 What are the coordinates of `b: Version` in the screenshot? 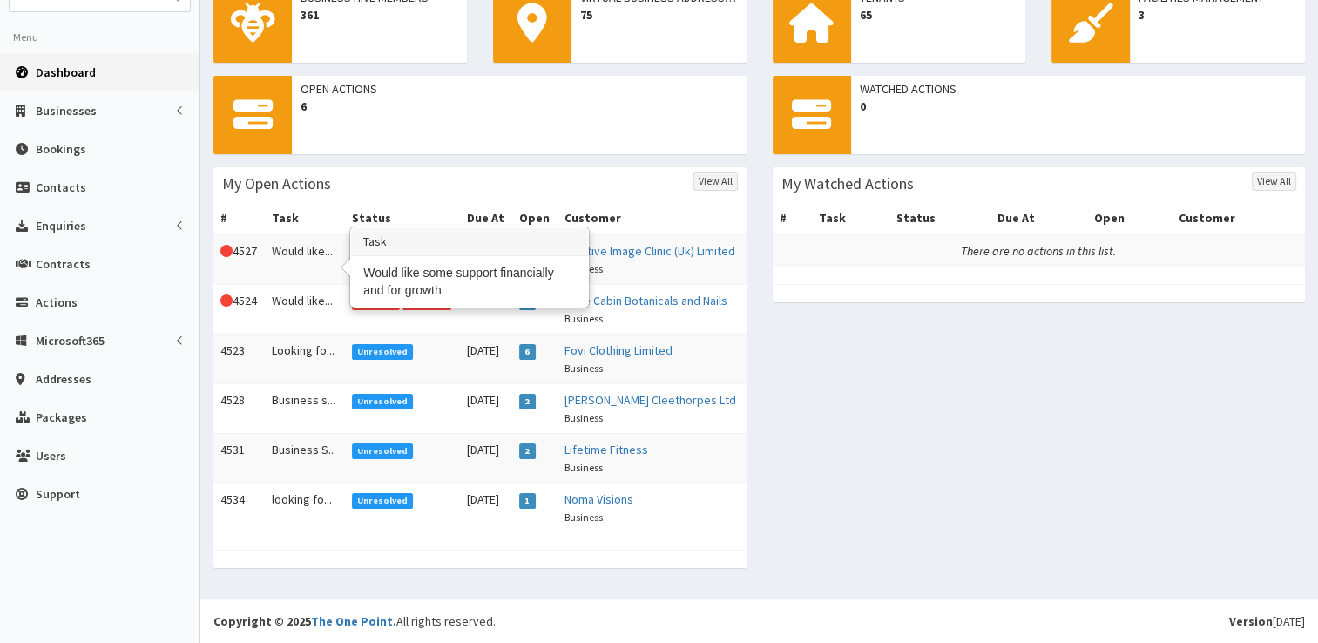 It's located at (1251, 621).